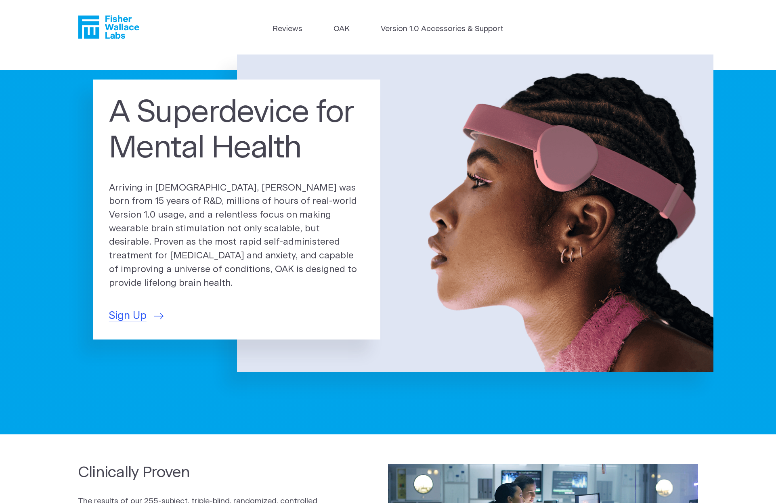 The height and width of the screenshot is (503, 776). I want to click on a: Fisher Wallace, so click(109, 27).